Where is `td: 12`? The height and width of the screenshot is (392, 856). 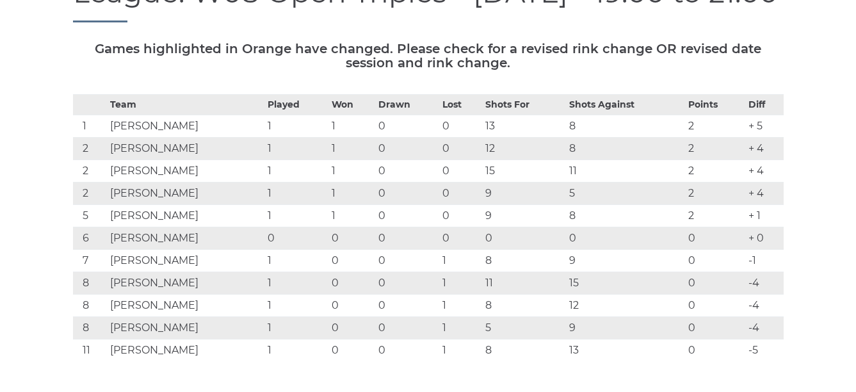
td: 12 is located at coordinates (523, 148).